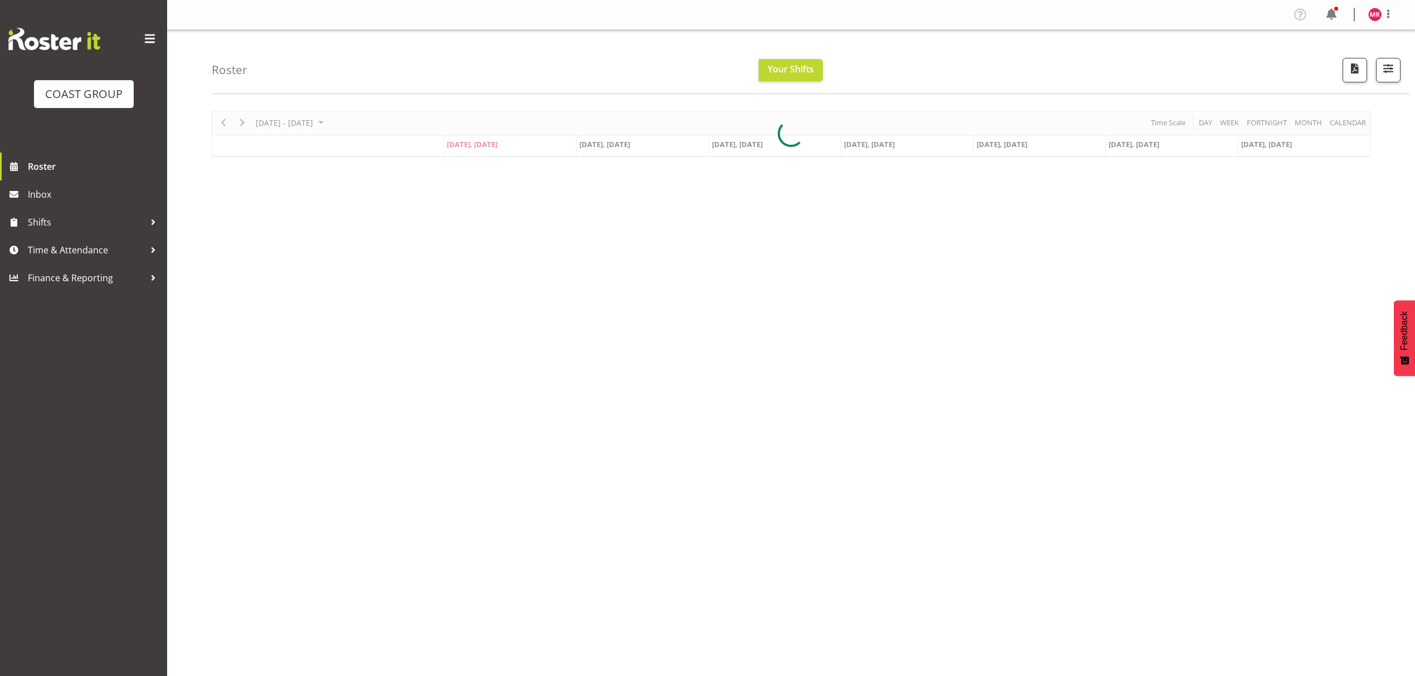  I want to click on span: Roster, so click(95, 167).